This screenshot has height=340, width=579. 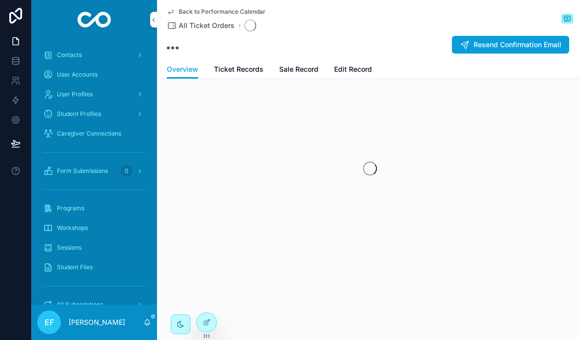 I want to click on a: User Profiles, so click(x=94, y=94).